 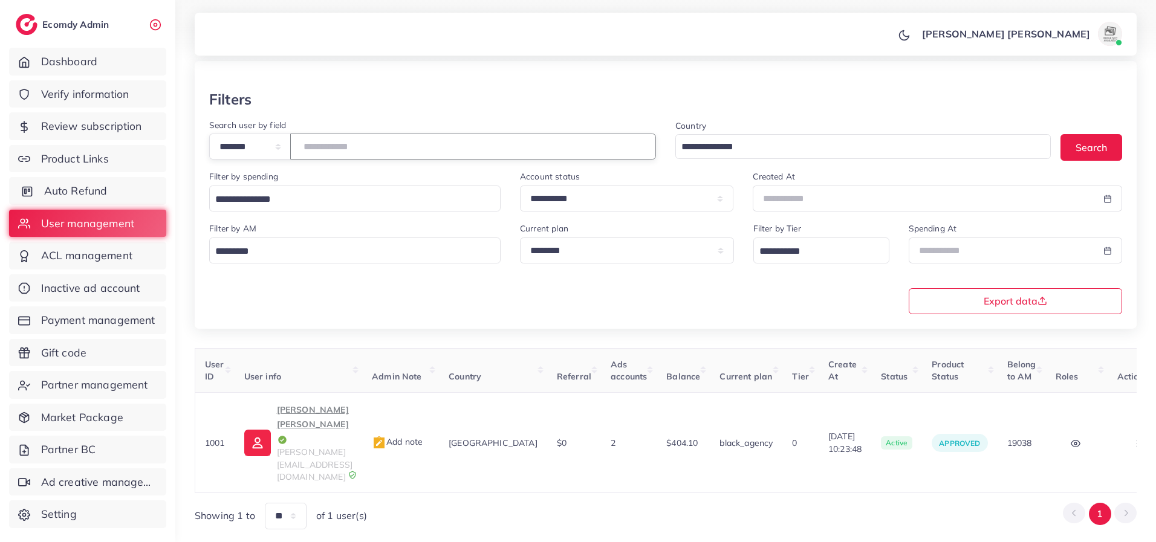 What do you see at coordinates (225, 516) in the screenshot?
I see `span: Showing 1 to` at bounding box center [225, 516].